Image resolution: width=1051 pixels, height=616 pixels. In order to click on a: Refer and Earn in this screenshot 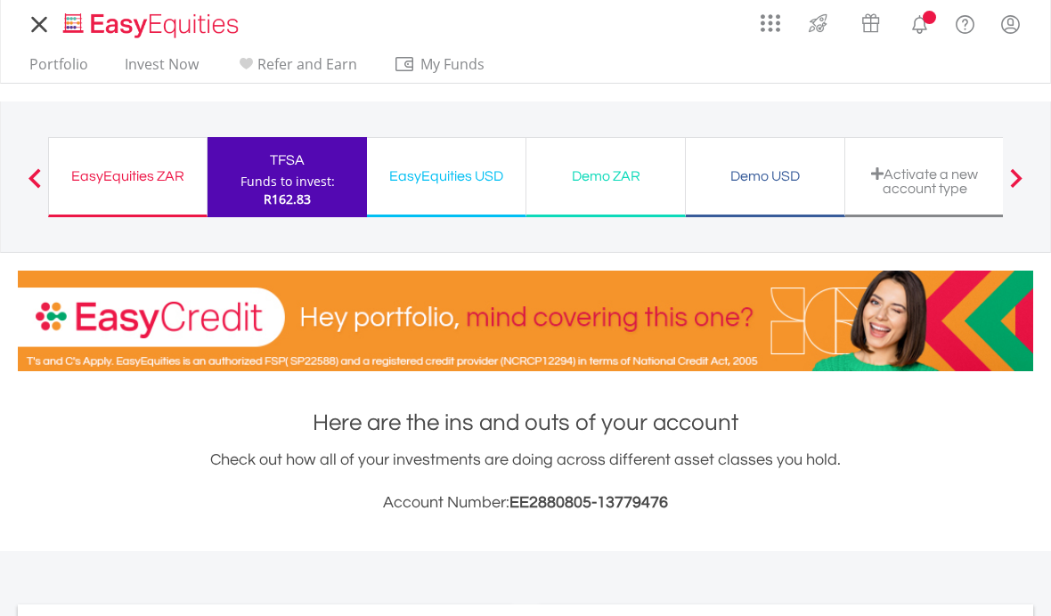, I will do `click(296, 69)`.